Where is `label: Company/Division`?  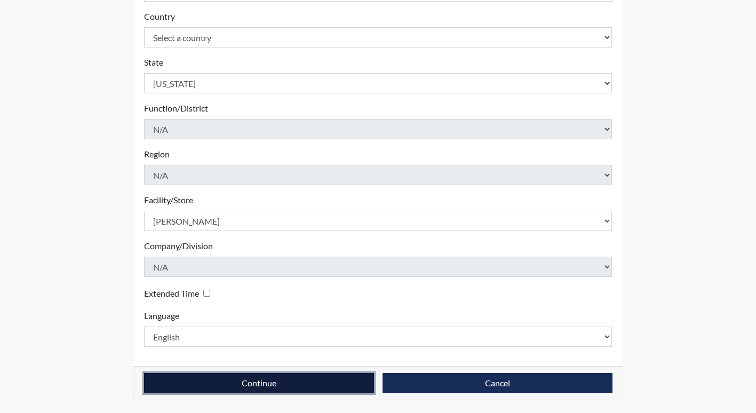
label: Company/Division is located at coordinates (178, 246).